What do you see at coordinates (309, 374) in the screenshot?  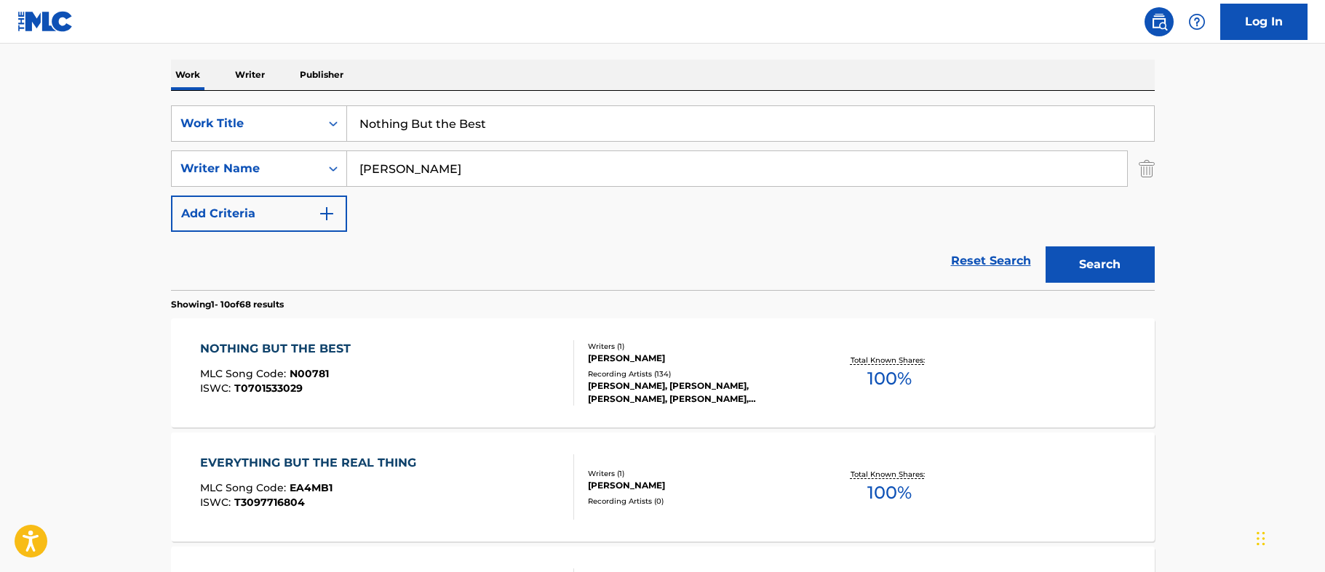 I see `span: N00781` at bounding box center [309, 374].